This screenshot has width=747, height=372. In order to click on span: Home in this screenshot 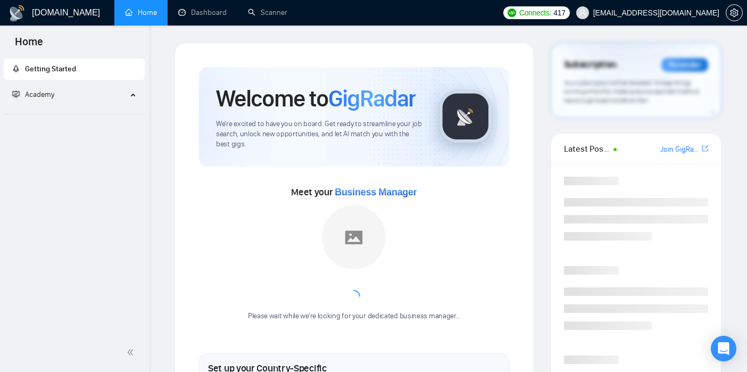, I will do `click(29, 45)`.